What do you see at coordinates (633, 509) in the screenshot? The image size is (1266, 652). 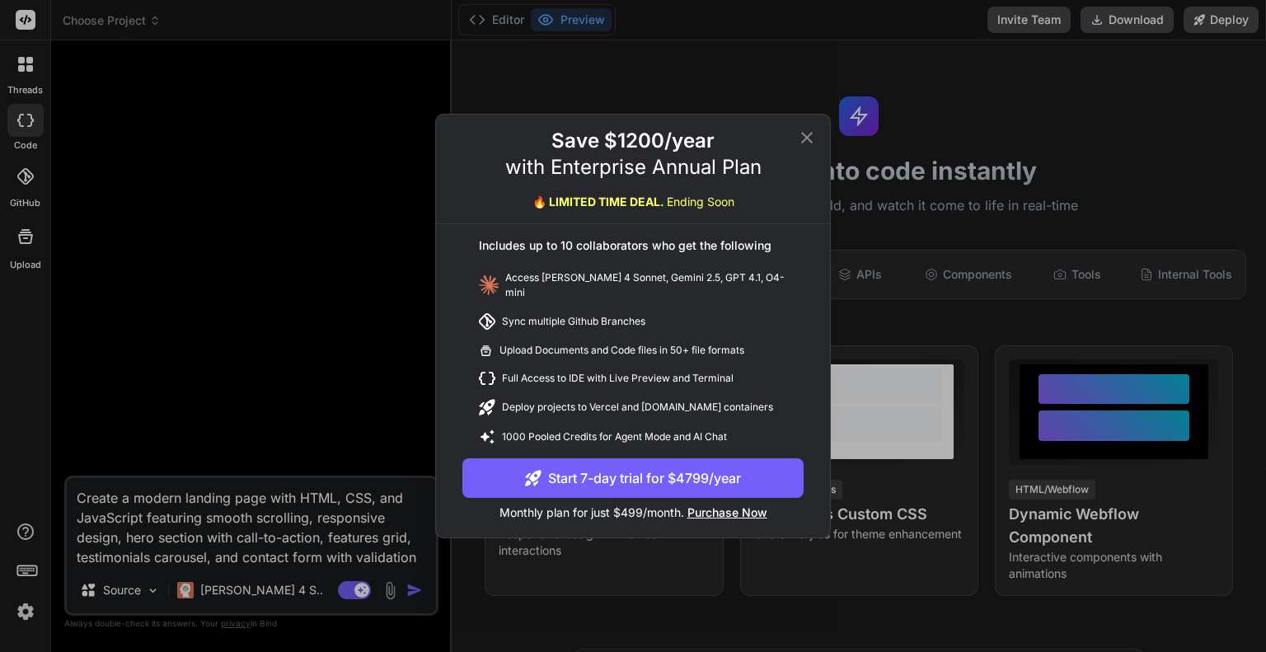 I see `p: Monthly plan for just $499/month.` at bounding box center [633, 509].